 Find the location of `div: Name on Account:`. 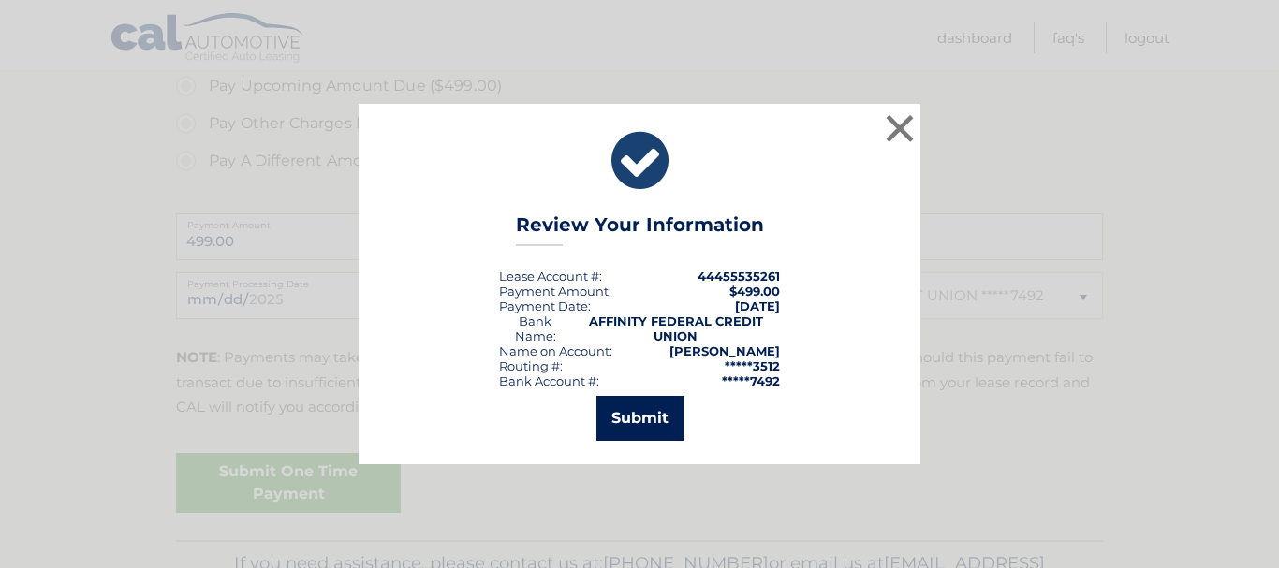

div: Name on Account: is located at coordinates (555, 351).